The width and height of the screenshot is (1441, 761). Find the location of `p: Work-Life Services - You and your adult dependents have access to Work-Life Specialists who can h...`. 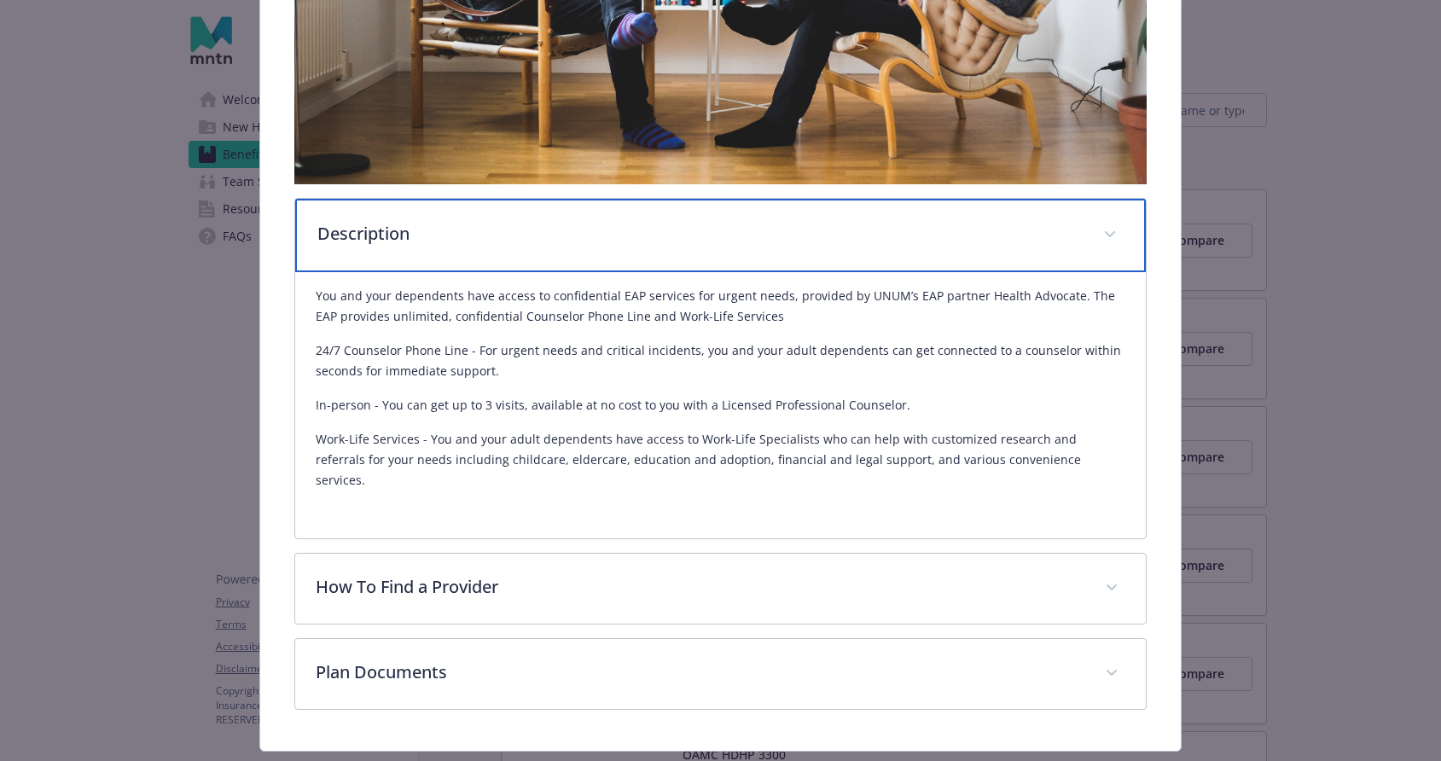

p: Work-Life Services - You and your adult dependents have access to Work-Life Specialists who can h... is located at coordinates (720, 460).